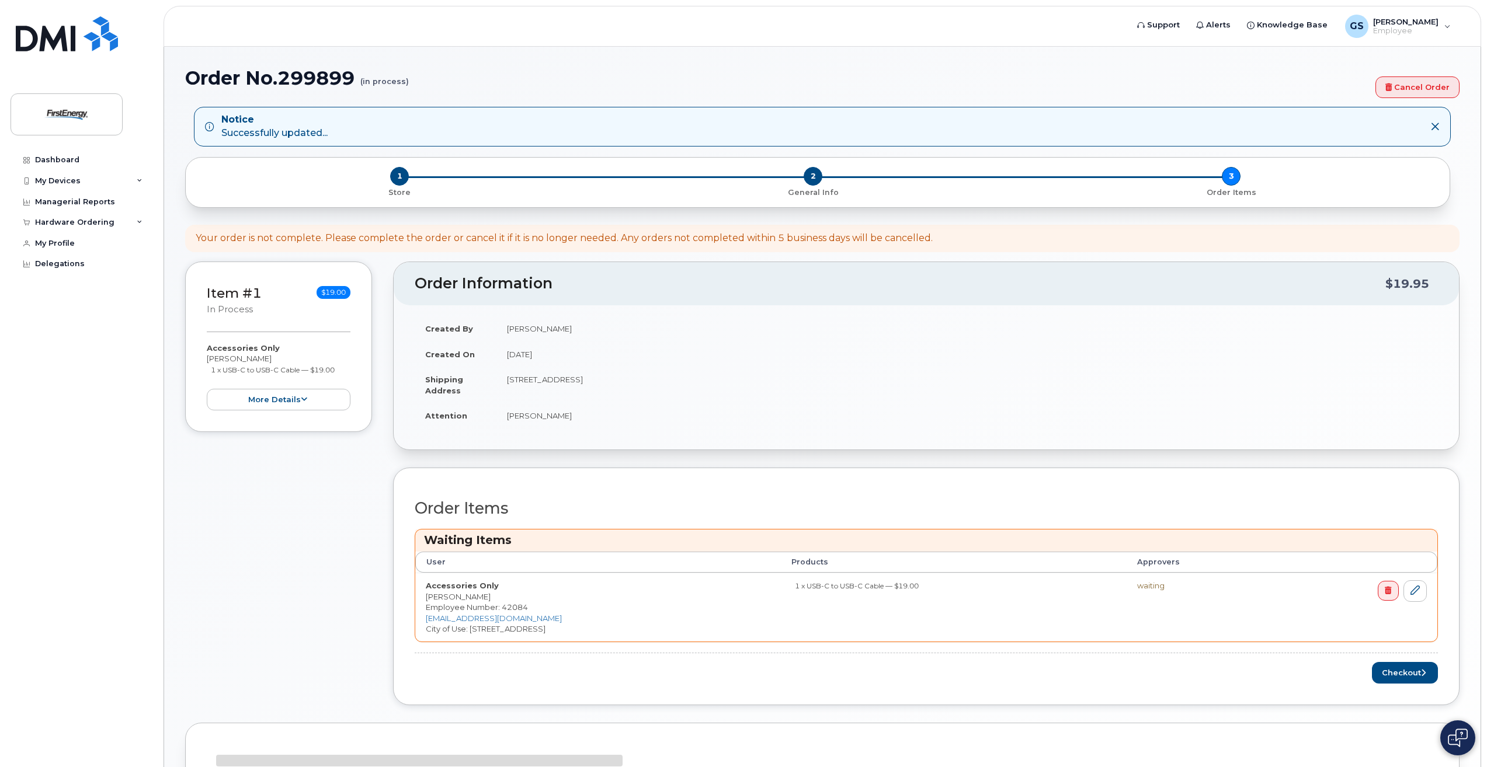 The image size is (1487, 767). What do you see at coordinates (399, 176) in the screenshot?
I see `span: 1` at bounding box center [399, 176].